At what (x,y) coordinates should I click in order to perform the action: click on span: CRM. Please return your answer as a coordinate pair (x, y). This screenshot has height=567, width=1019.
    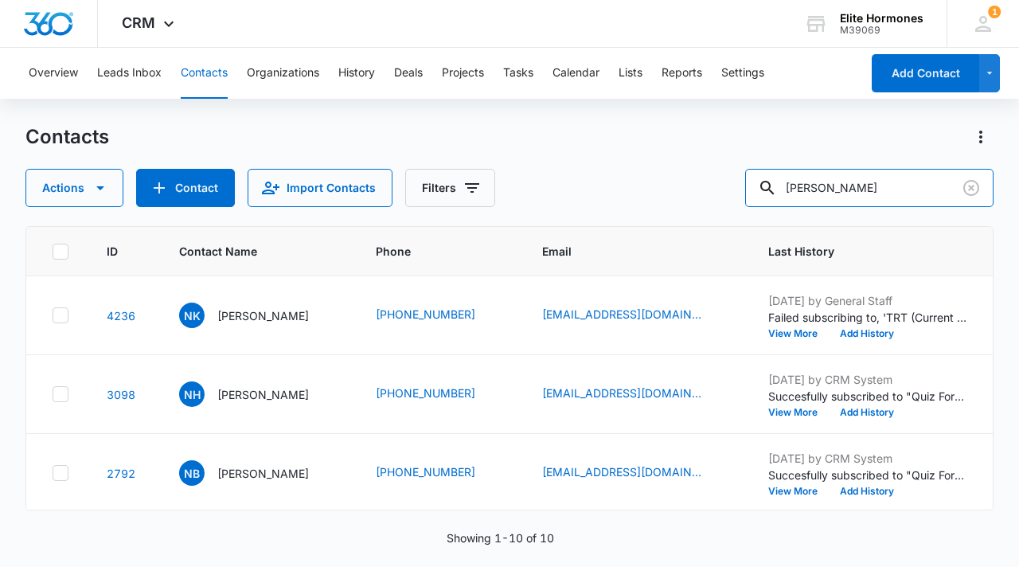
    Looking at the image, I should click on (139, 22).